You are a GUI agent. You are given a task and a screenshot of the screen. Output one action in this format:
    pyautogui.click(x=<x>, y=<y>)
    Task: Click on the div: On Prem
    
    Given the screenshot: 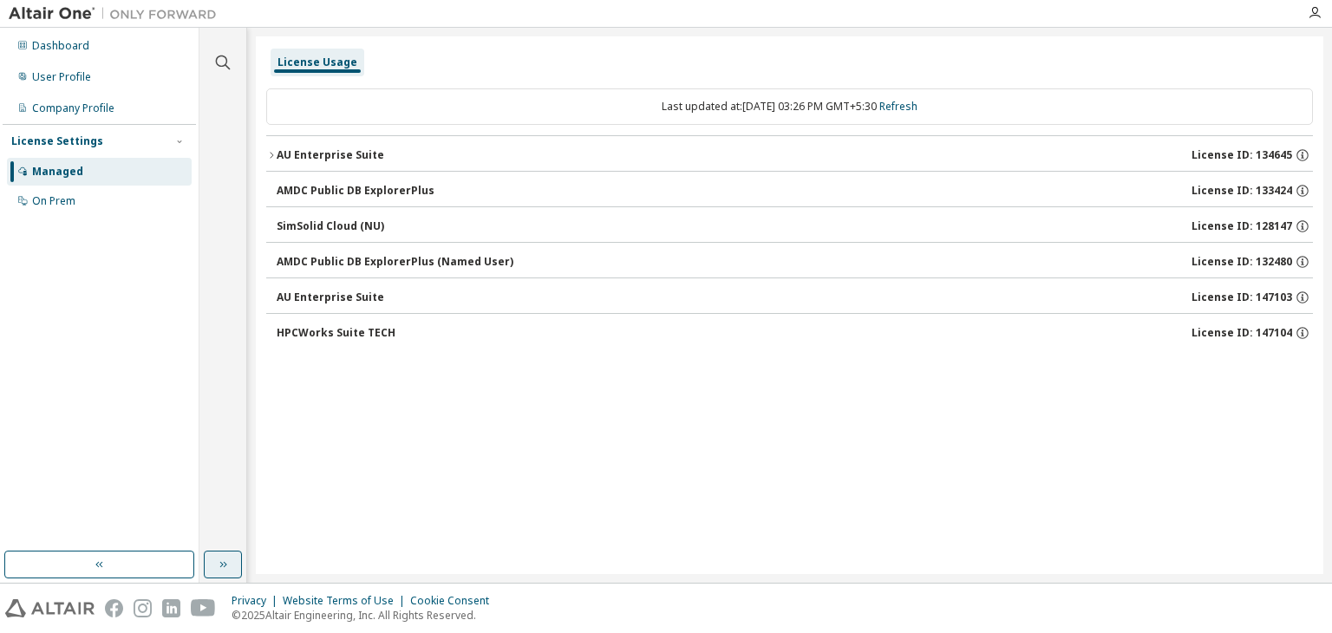 What is the action you would take?
    pyautogui.click(x=54, y=201)
    